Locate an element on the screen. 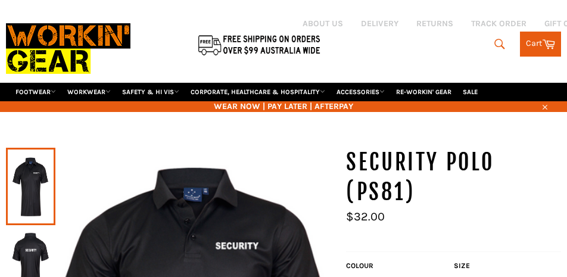  a: WORKWEAR is located at coordinates (89, 92).